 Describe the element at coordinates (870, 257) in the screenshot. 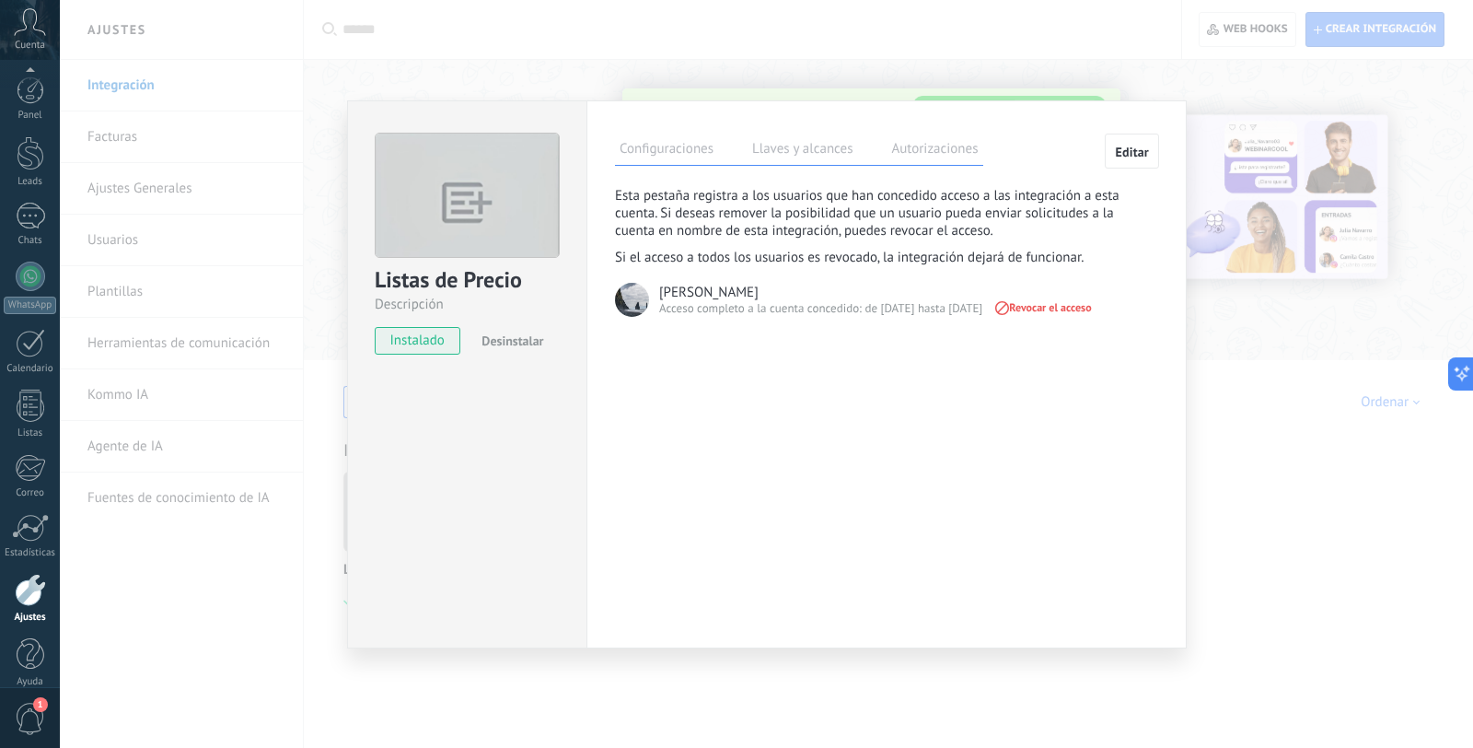

I see `p: Si el acceso a todos los usuarios es revocado, la integración dejará de funcionar.` at that location.